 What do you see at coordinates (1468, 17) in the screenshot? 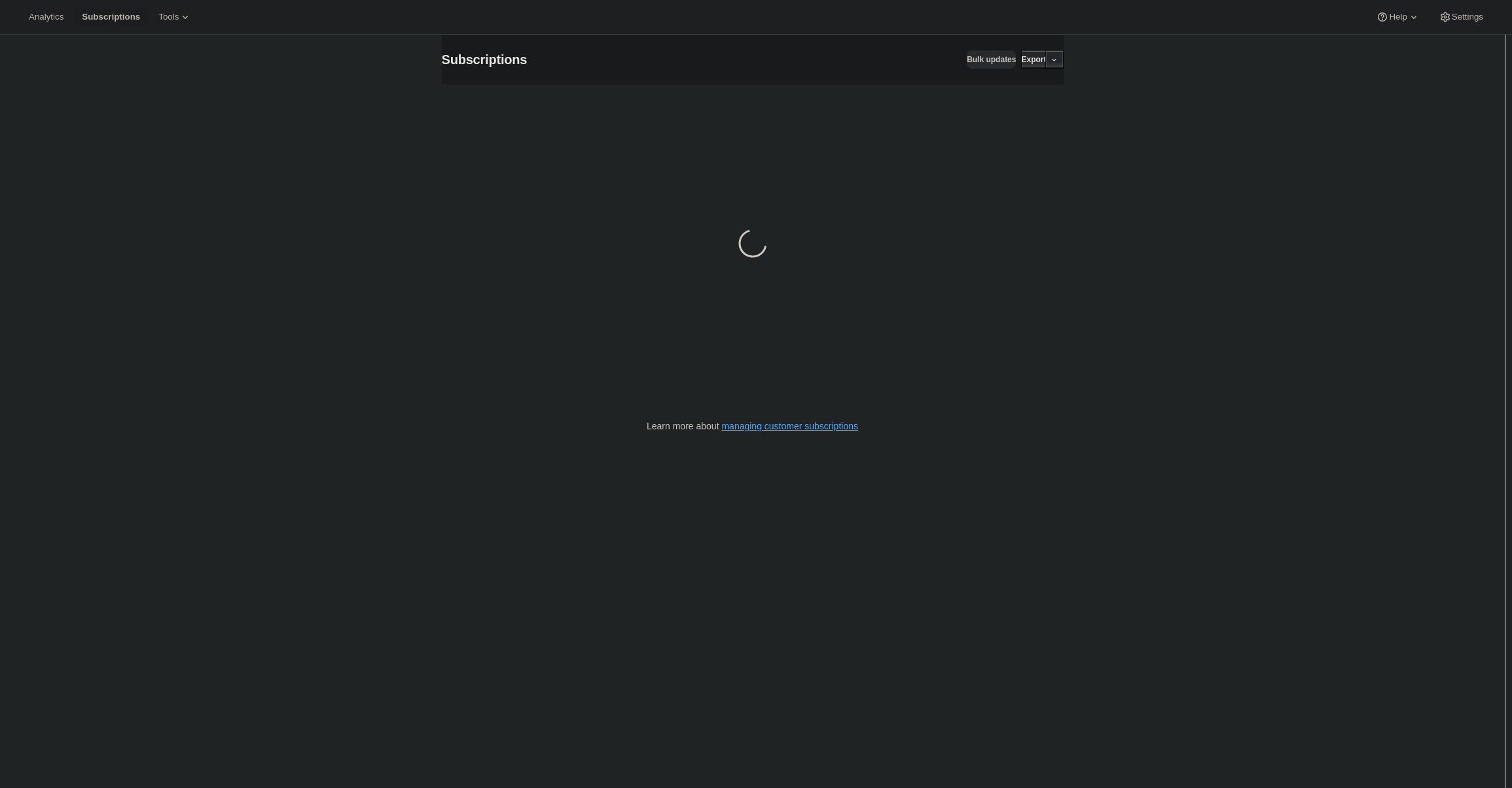
I see `span: Settings` at bounding box center [1468, 17].